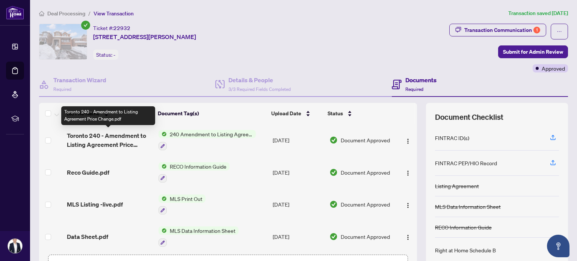 This screenshot has height=261, width=577. What do you see at coordinates (95, 204) in the screenshot?
I see `span: MLS Listing -live.pdf` at bounding box center [95, 204].